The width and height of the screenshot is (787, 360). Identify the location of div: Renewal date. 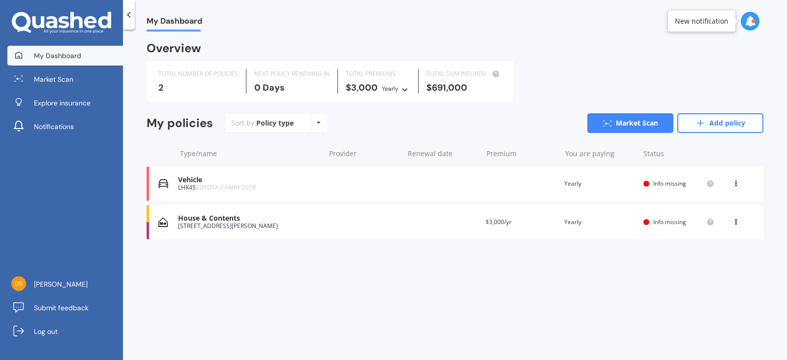
(443, 154).